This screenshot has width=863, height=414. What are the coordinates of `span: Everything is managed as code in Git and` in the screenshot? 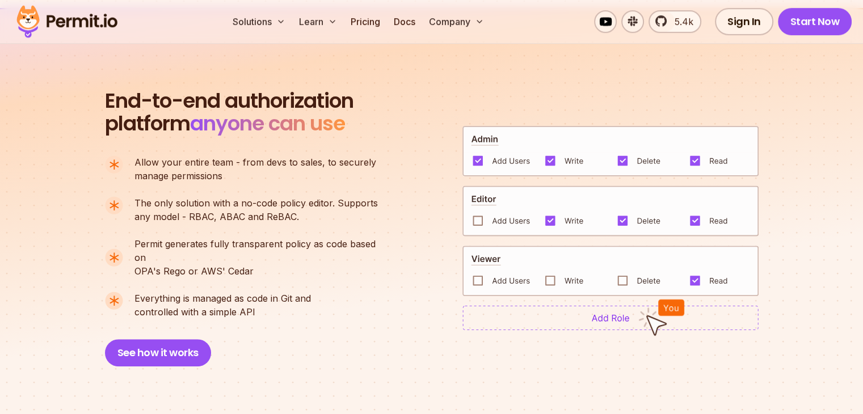 It's located at (222, 298).